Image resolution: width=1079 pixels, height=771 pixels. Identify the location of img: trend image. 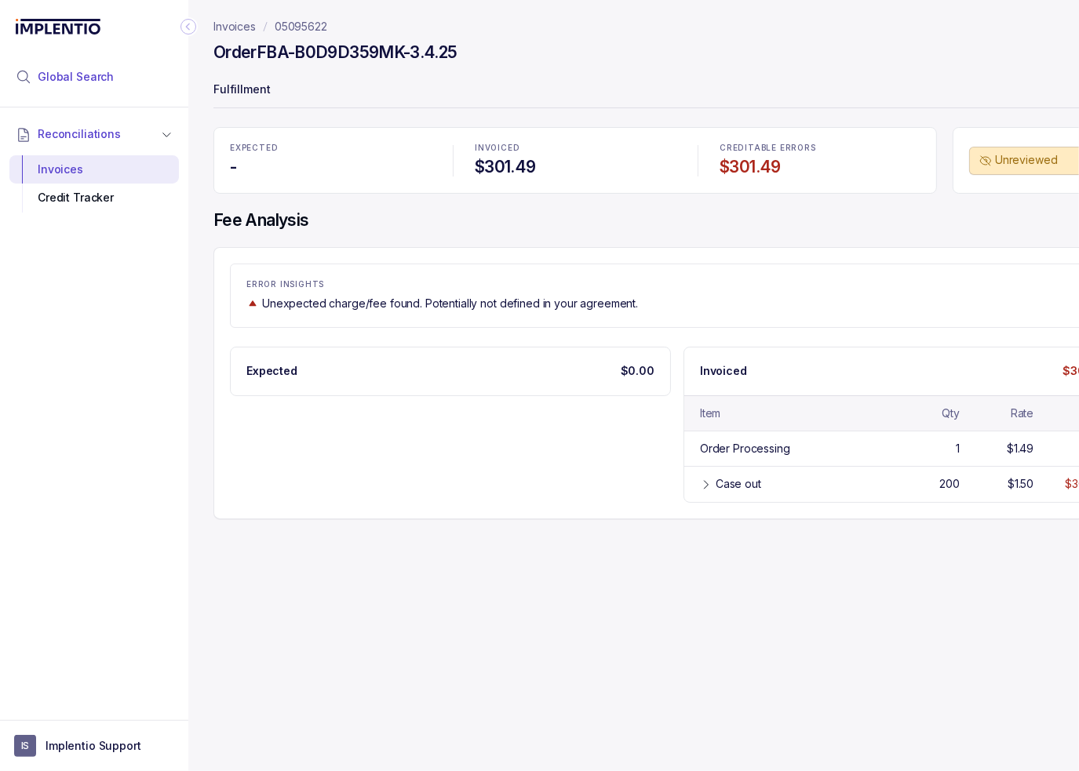
(253, 303).